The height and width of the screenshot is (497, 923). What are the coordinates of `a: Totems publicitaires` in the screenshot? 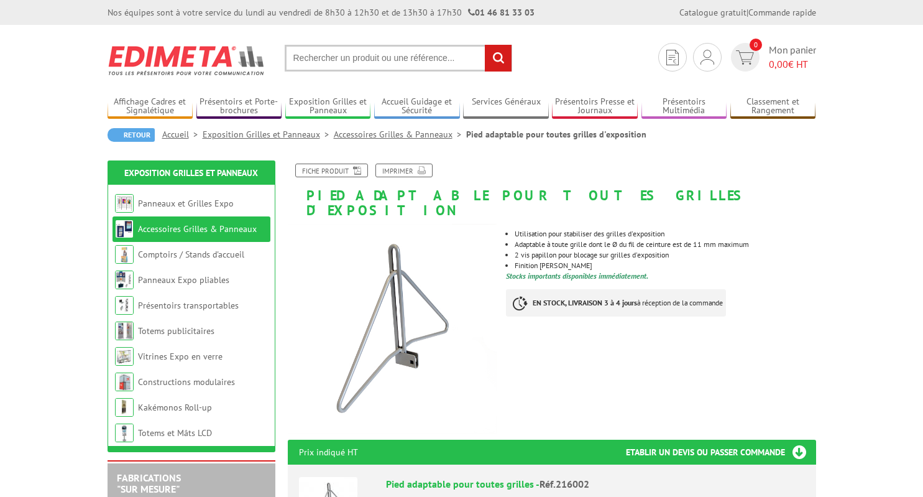 It's located at (176, 331).